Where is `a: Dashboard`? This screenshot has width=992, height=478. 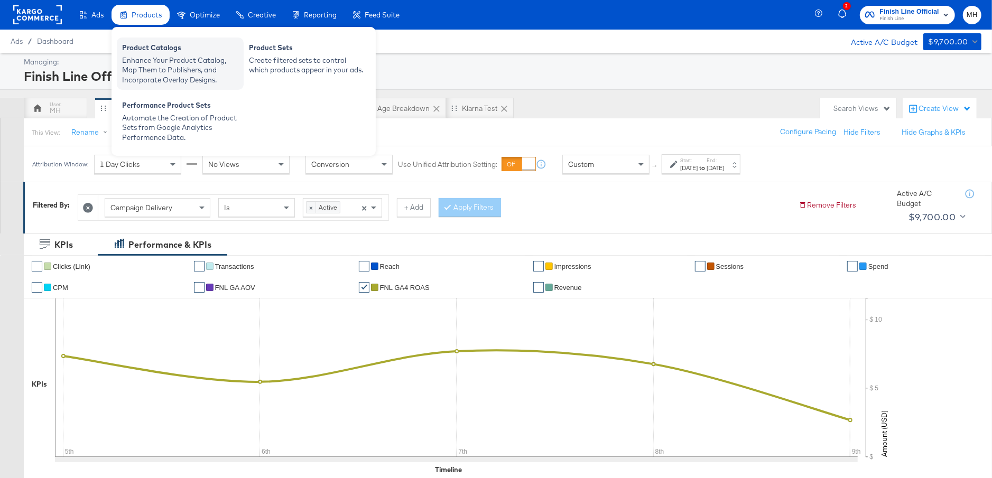
a: Dashboard is located at coordinates (55, 41).